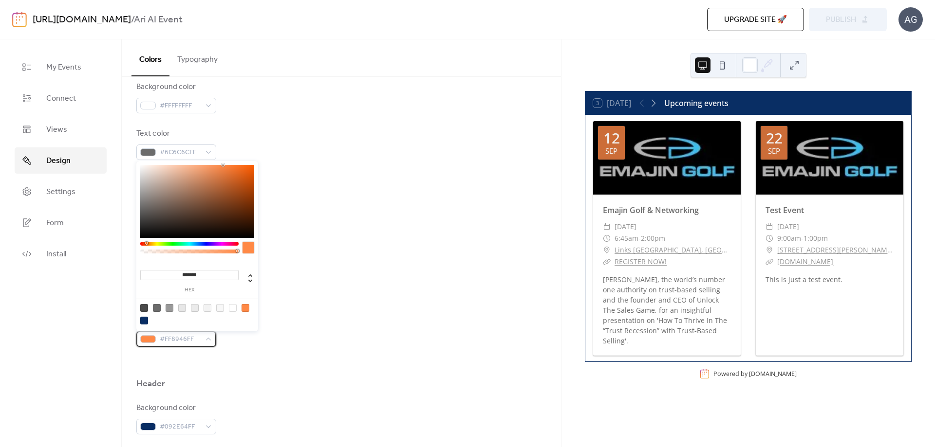 This screenshot has width=935, height=447. I want to click on span: #FFFFFFFF, so click(180, 106).